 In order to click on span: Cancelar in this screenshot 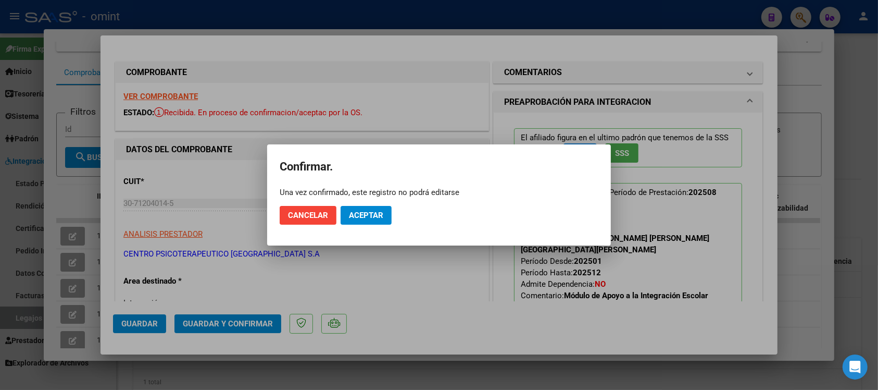, I will do `click(308, 215)`.